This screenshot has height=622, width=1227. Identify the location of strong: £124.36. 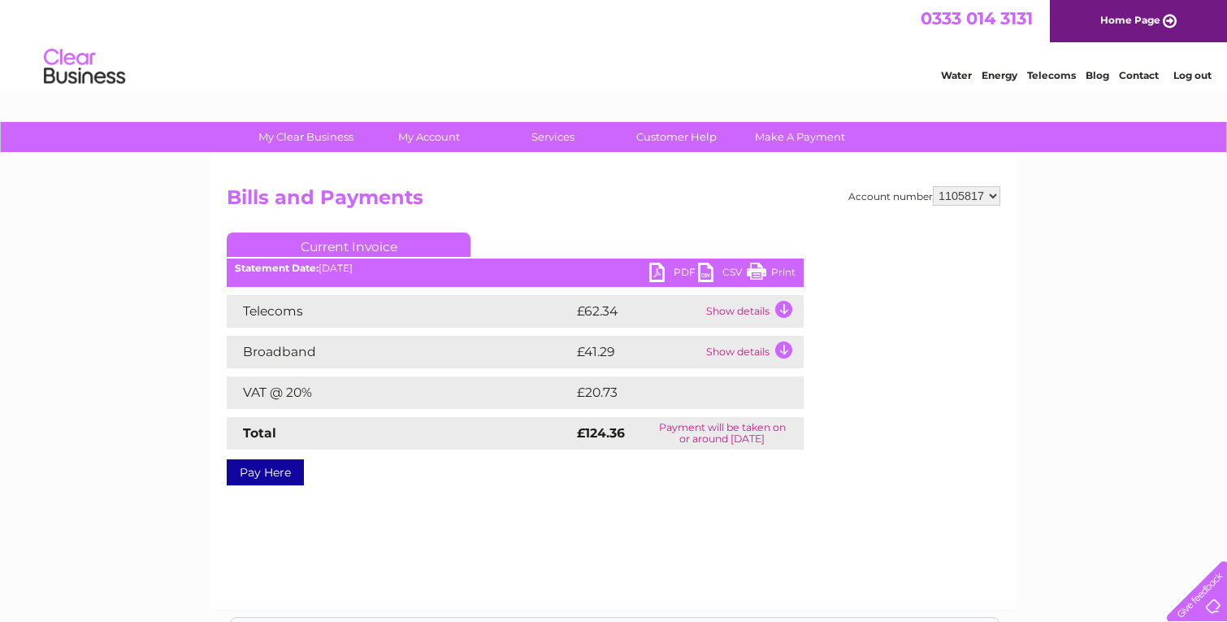
(601, 432).